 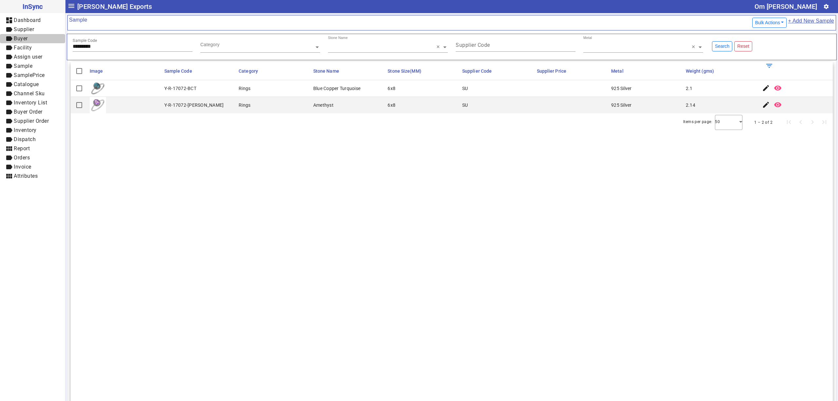 What do you see at coordinates (743, 46) in the screenshot?
I see `button: Reset` at bounding box center [743, 46].